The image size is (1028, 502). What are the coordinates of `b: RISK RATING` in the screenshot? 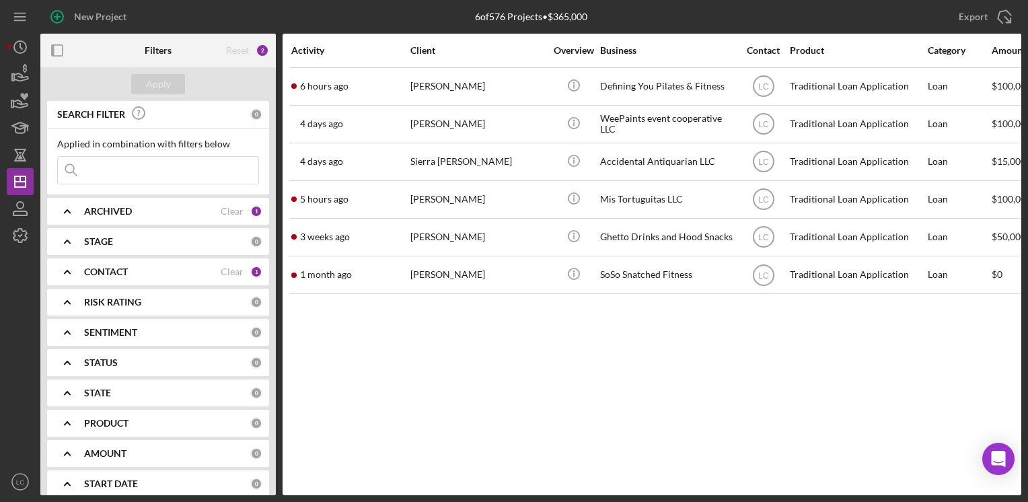 It's located at (112, 302).